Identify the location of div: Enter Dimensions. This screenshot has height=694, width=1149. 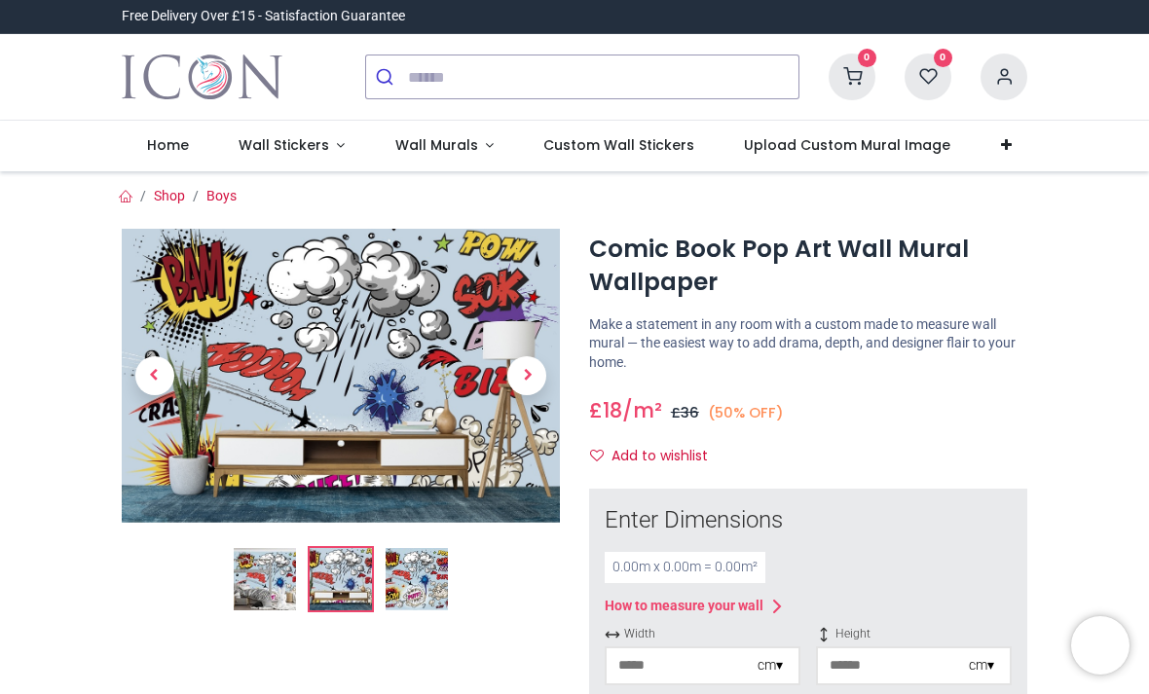
(808, 521).